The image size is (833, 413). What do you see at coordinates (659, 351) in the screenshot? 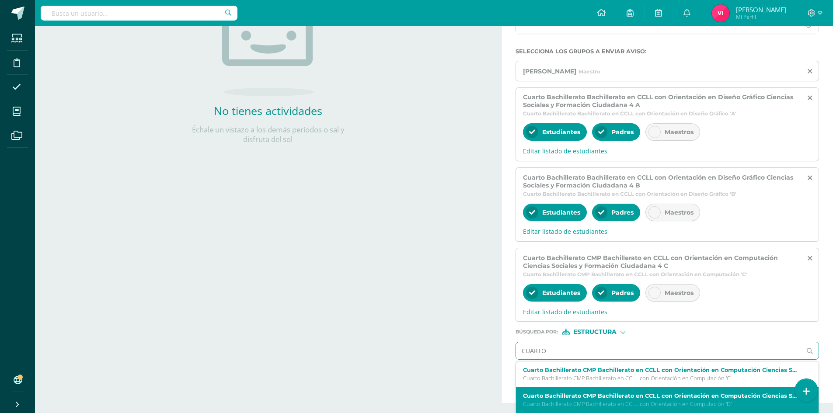
I see `input: Ej. Primero primaria` at bounding box center [659, 351].